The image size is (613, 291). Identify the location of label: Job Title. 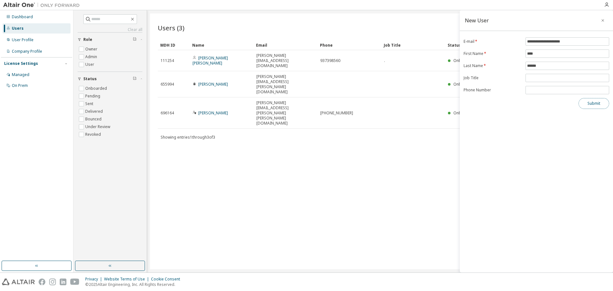
(493, 78).